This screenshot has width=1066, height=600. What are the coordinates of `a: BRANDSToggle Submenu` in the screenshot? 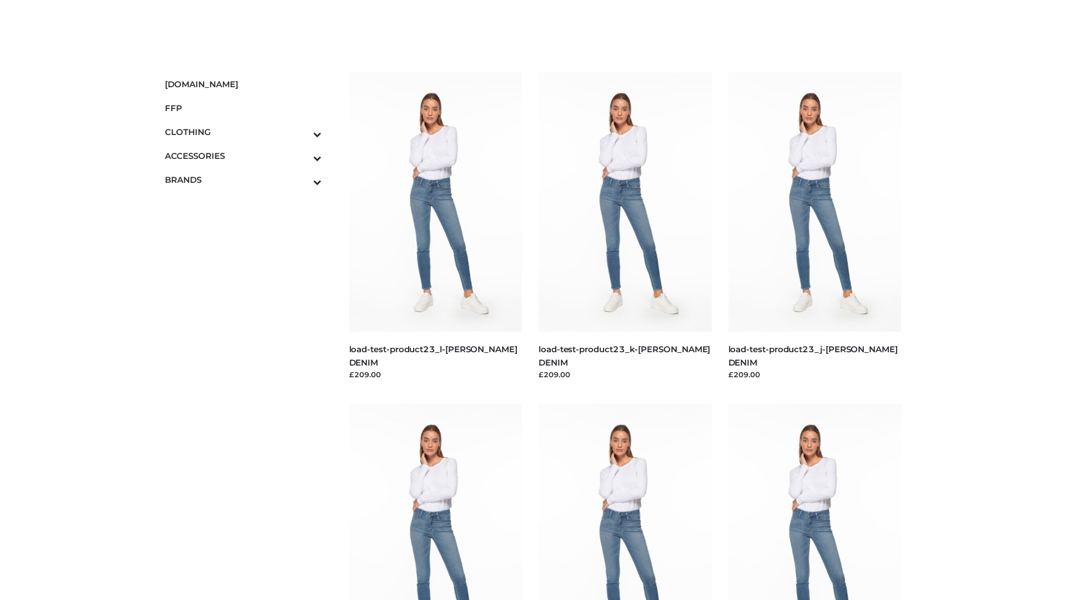 It's located at (243, 179).